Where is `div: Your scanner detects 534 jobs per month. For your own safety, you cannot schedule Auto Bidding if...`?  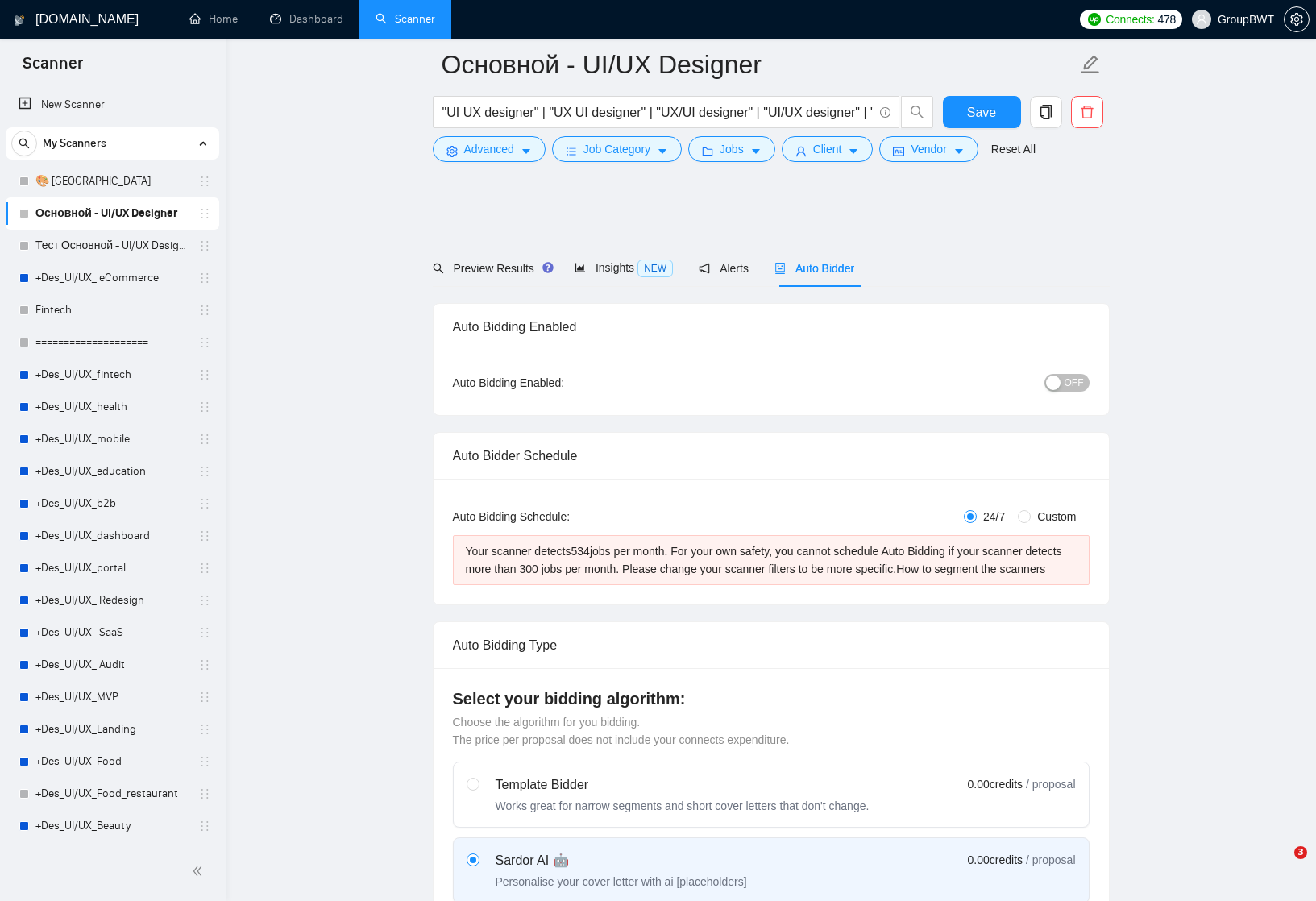 div: Your scanner detects 534 jobs per month. For your own safety, you cannot schedule Auto Bidding if... is located at coordinates (771, 560).